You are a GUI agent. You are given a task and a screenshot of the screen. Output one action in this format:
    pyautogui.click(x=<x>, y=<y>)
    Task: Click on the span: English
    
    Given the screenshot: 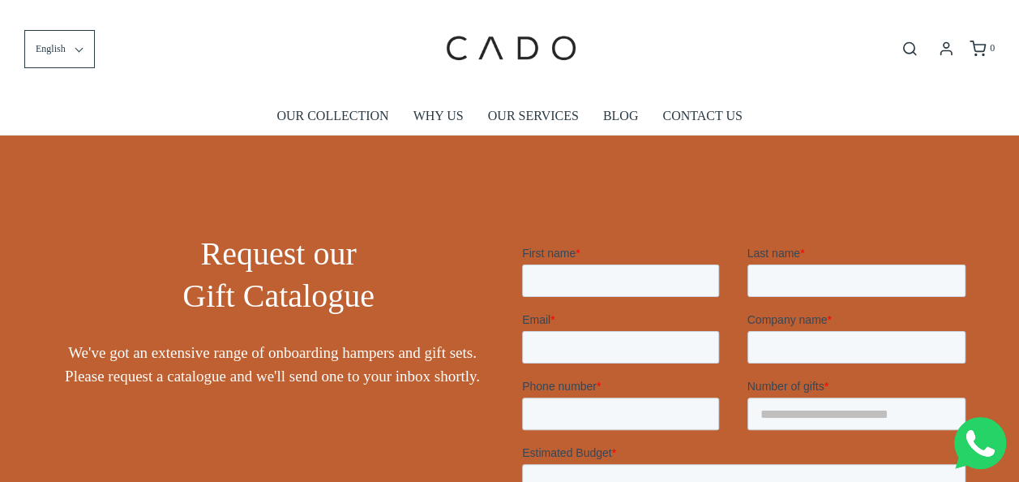 What is the action you would take?
    pyautogui.click(x=50, y=49)
    